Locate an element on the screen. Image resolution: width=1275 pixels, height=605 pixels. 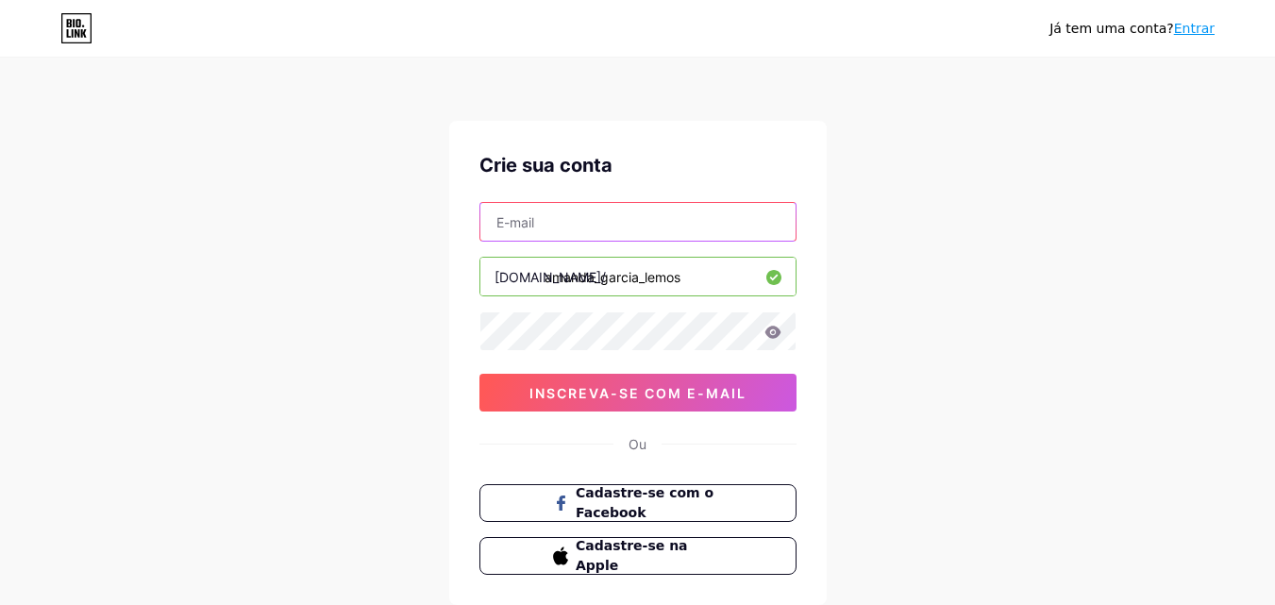
font: Crie sua conta is located at coordinates (545, 165).